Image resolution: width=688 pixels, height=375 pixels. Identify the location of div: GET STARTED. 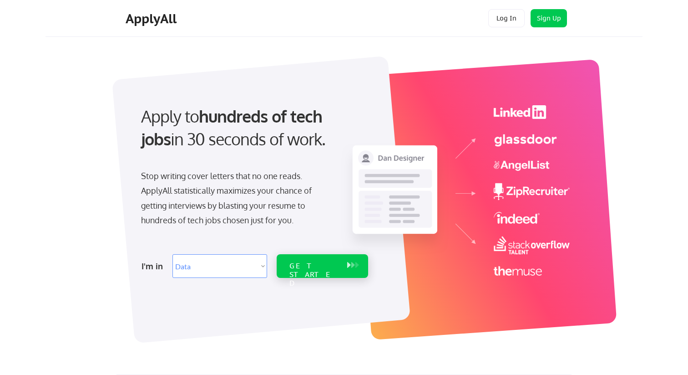
(314, 274).